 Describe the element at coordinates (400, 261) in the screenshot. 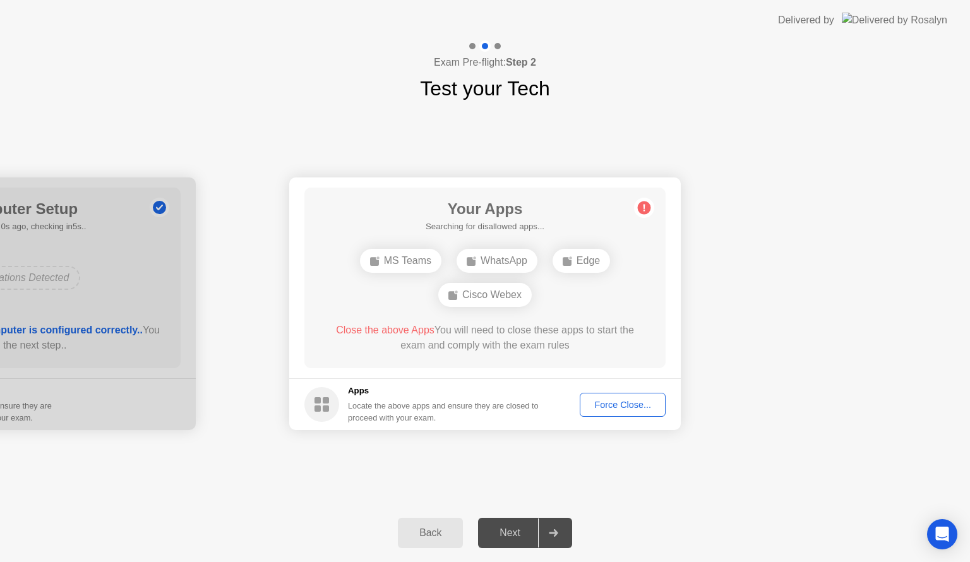

I see `div: MS Teams` at that location.